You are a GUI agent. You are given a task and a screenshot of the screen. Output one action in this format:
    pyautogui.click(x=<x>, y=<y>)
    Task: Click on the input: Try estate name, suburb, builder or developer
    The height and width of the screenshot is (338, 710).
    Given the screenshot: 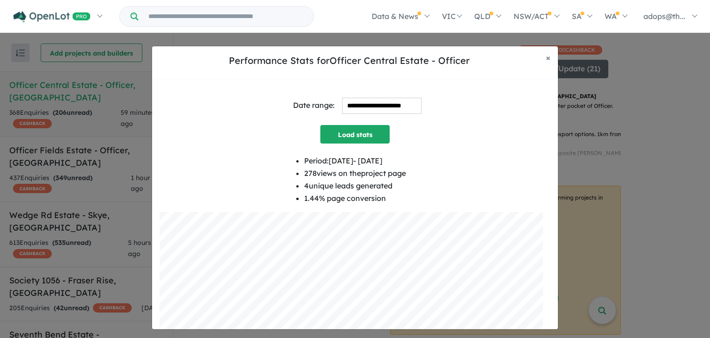 What is the action you would take?
    pyautogui.click(x=226, y=16)
    